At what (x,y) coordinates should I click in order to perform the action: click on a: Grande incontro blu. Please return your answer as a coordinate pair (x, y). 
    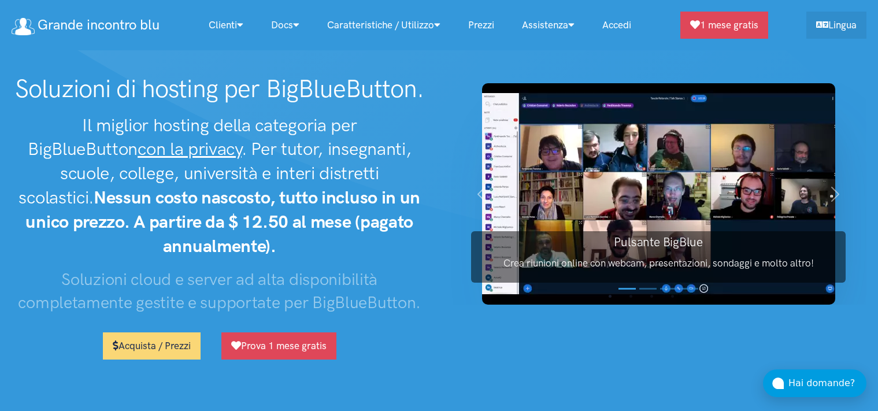
    Looking at the image, I should click on (86, 25).